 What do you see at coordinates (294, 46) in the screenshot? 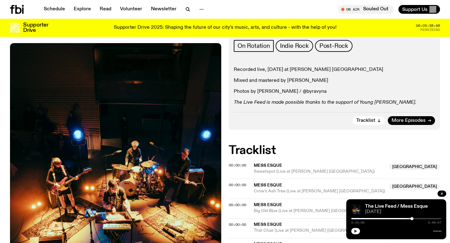
I see `span: Indie Rock` at bounding box center [294, 46].